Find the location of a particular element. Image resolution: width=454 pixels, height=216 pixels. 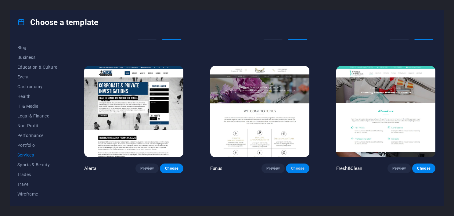

span: Event is located at coordinates (37, 77).